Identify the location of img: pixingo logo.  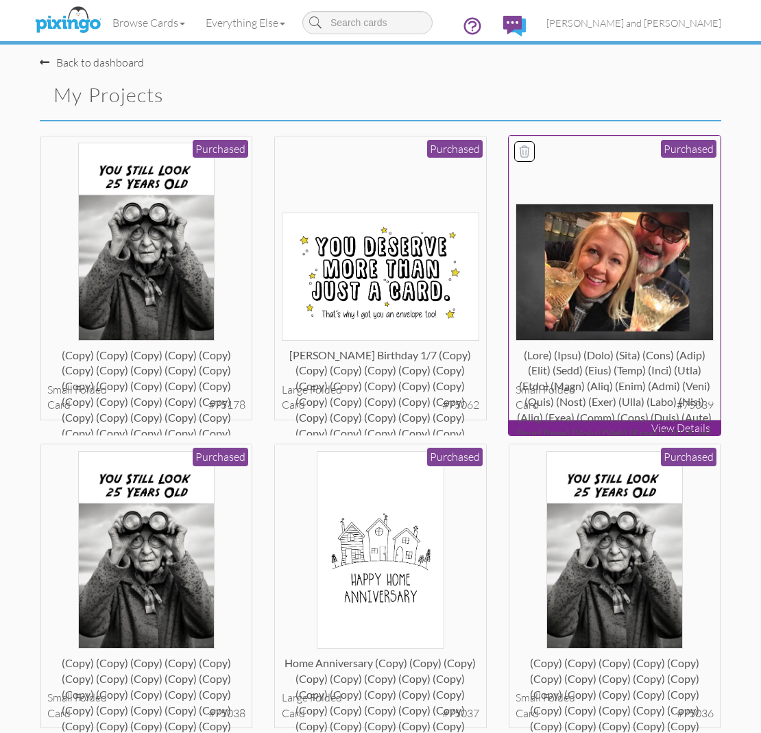
(68, 21).